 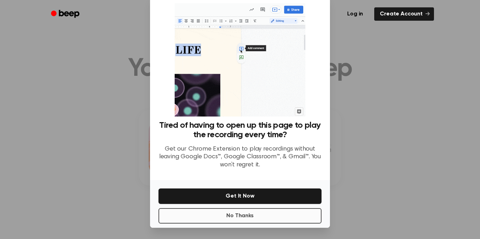 I want to click on button: Get It Now, so click(x=240, y=197).